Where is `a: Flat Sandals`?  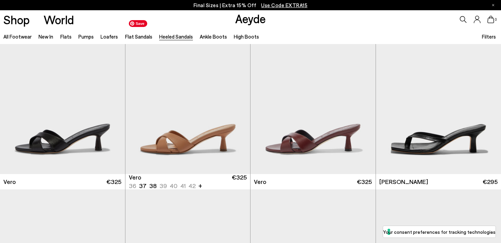 a: Flat Sandals is located at coordinates (139, 36).